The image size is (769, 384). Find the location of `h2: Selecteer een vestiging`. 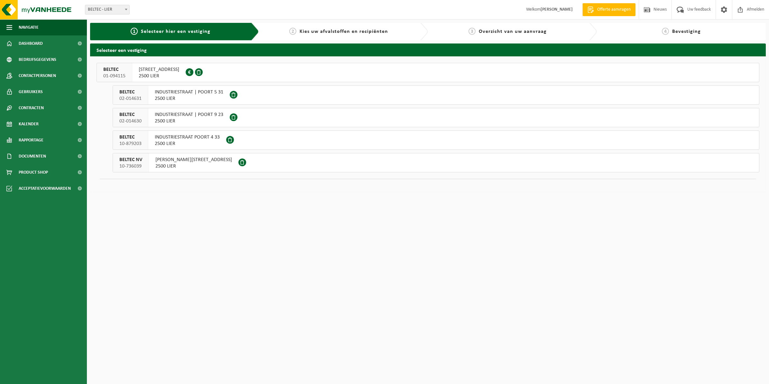

h2: Selecteer een vestiging is located at coordinates (428, 50).